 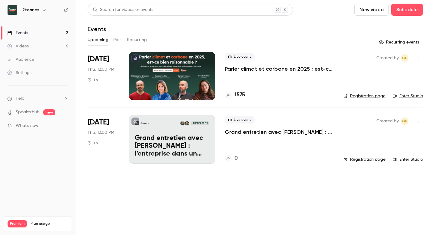 I want to click on span: Premium, so click(x=17, y=224).